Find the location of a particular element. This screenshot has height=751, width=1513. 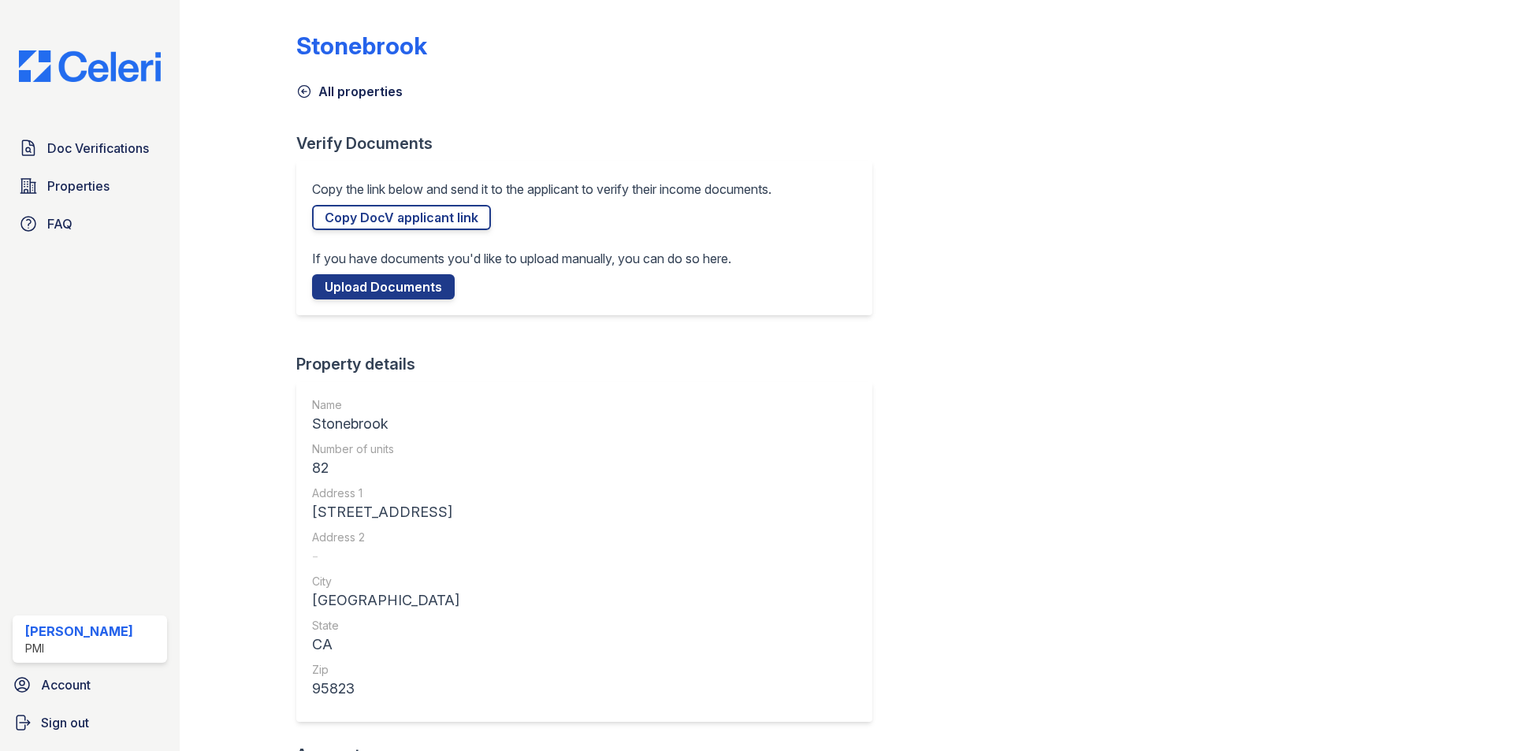

div: Property details is located at coordinates (590, 364).